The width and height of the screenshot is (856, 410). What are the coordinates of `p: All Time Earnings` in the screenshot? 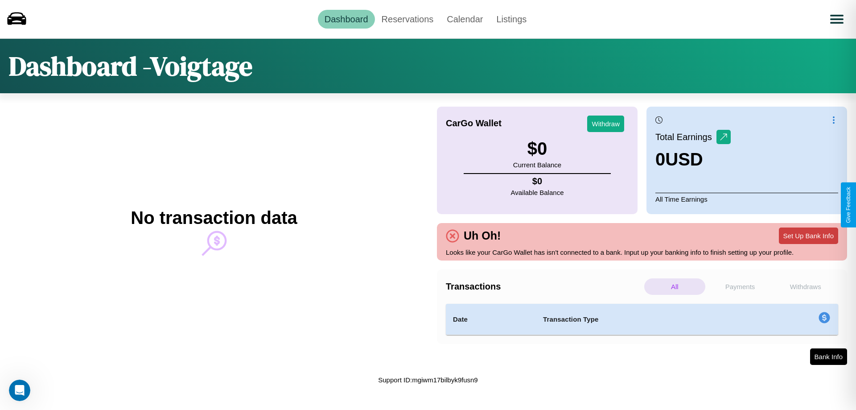 It's located at (746, 199).